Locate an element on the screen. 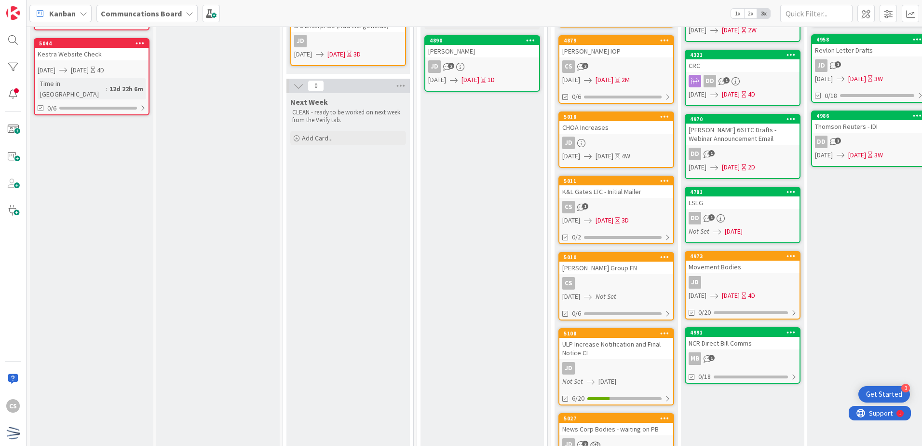 The image size is (922, 446). span: Support is located at coordinates (32, 7).